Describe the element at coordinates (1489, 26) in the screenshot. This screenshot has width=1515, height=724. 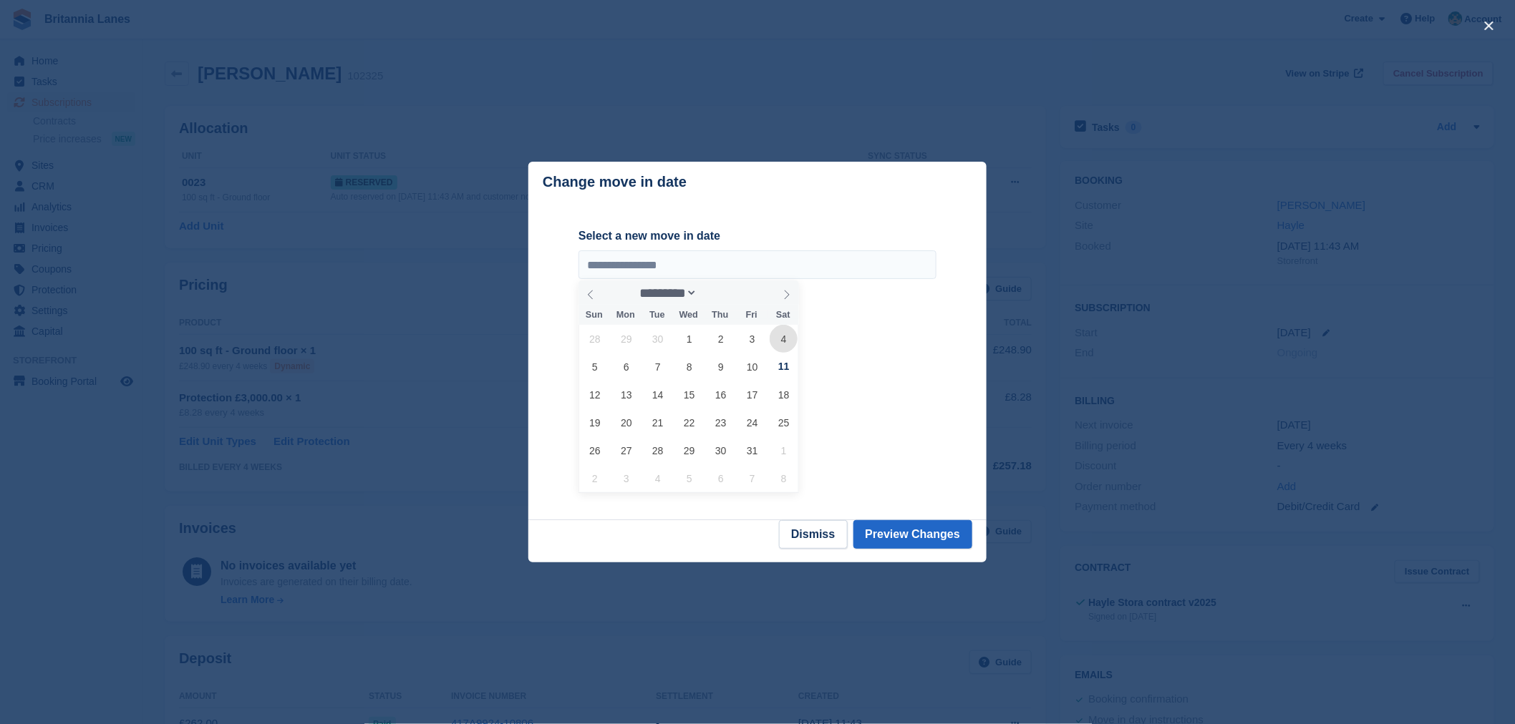
I see `button: close` at that location.